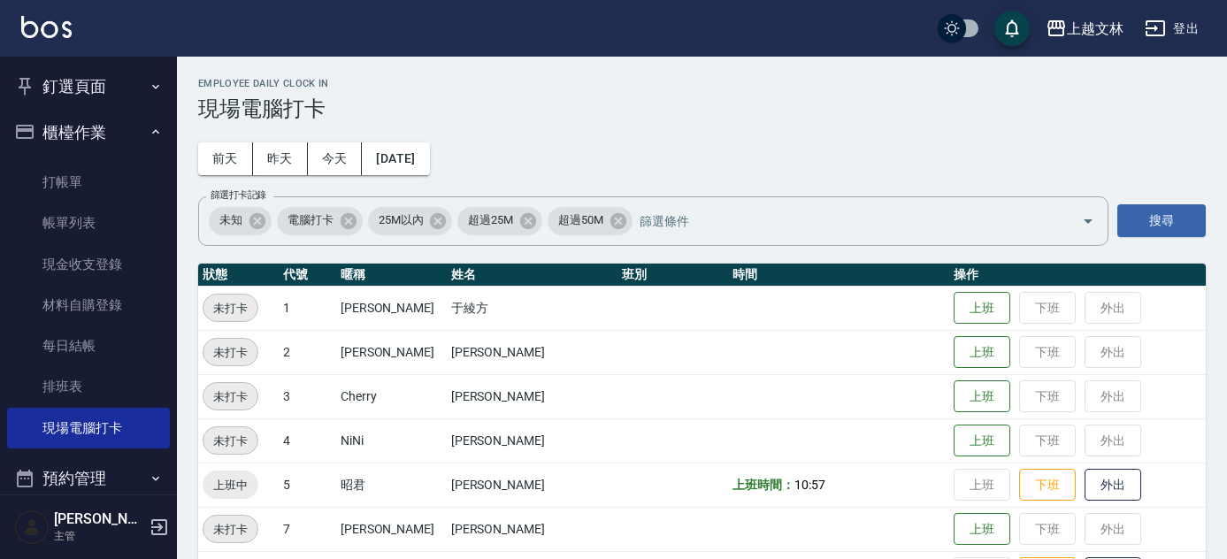 The height and width of the screenshot is (559, 1227). What do you see at coordinates (1095, 28) in the screenshot?
I see `div: 上越文林` at bounding box center [1095, 28].